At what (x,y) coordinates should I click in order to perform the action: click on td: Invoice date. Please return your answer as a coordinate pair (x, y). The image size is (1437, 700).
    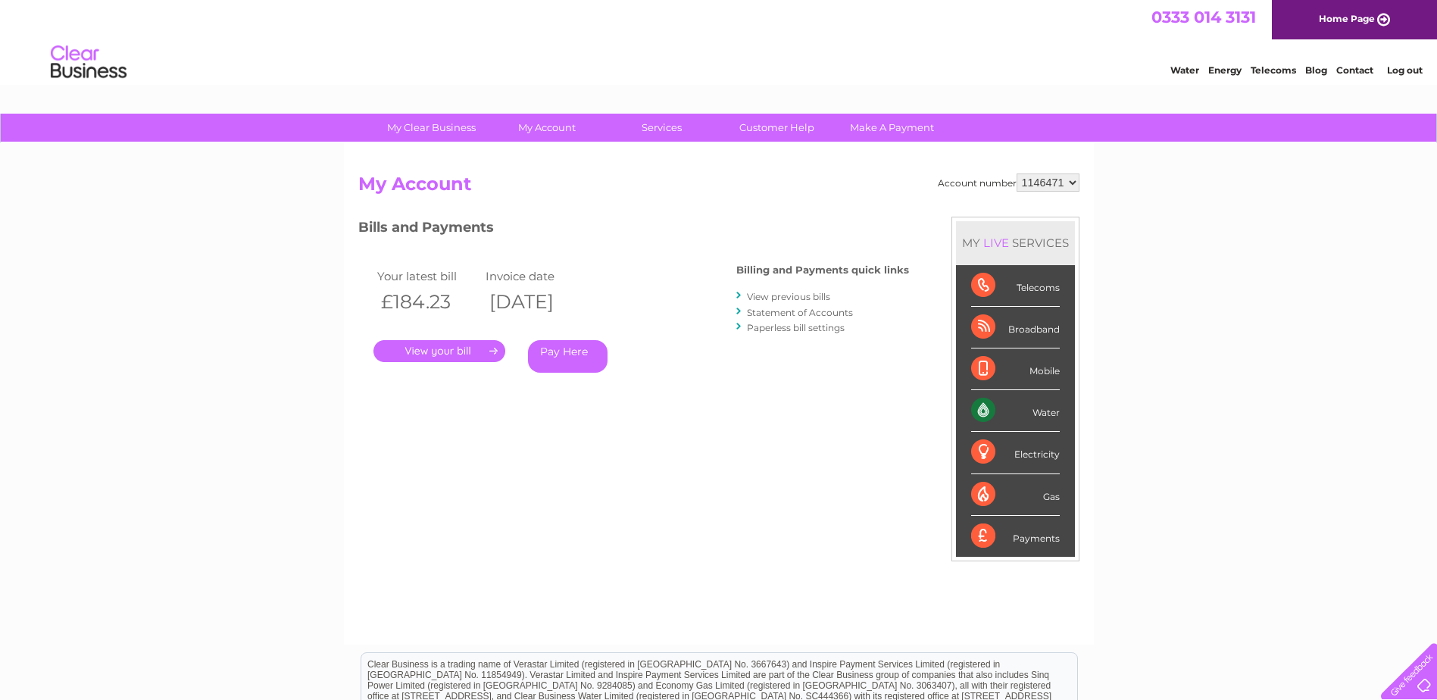
    Looking at the image, I should click on (536, 276).